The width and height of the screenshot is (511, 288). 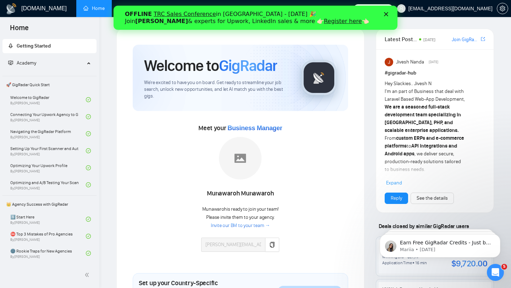 What do you see at coordinates (88, 275) in the screenshot?
I see `span: double-left` at bounding box center [88, 275].